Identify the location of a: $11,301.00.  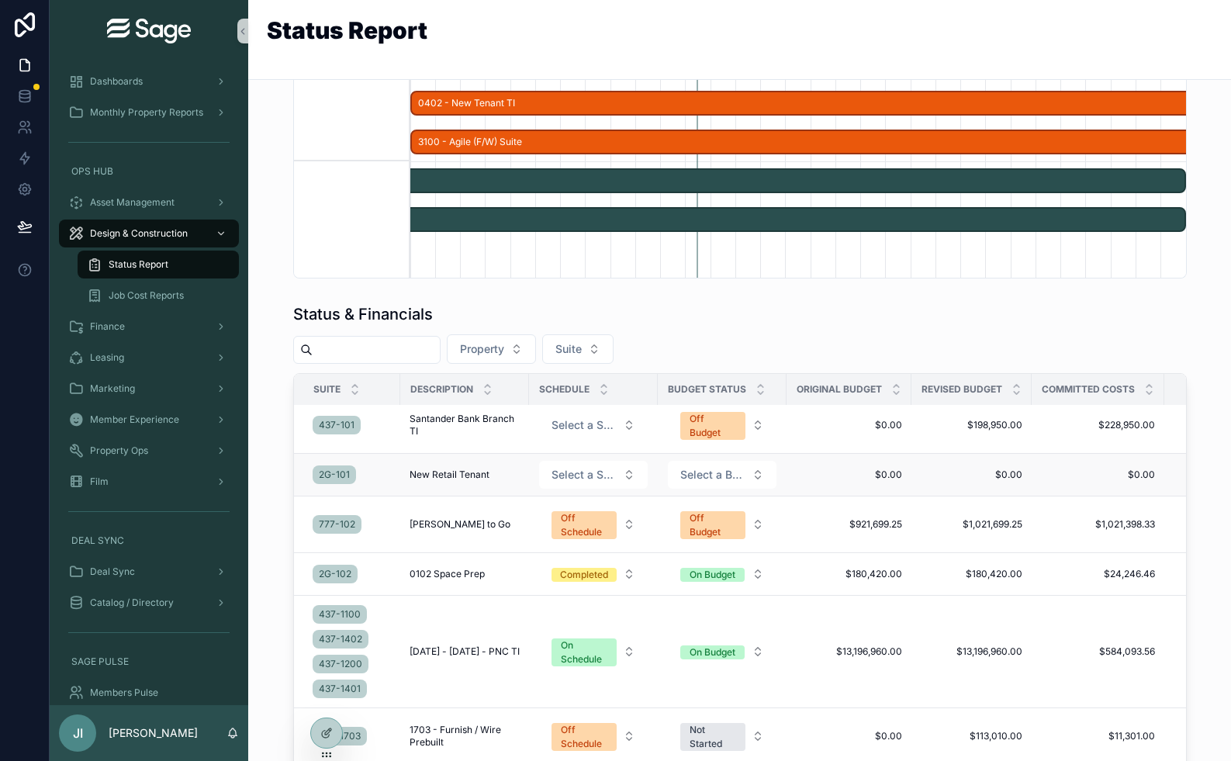
(1098, 736).